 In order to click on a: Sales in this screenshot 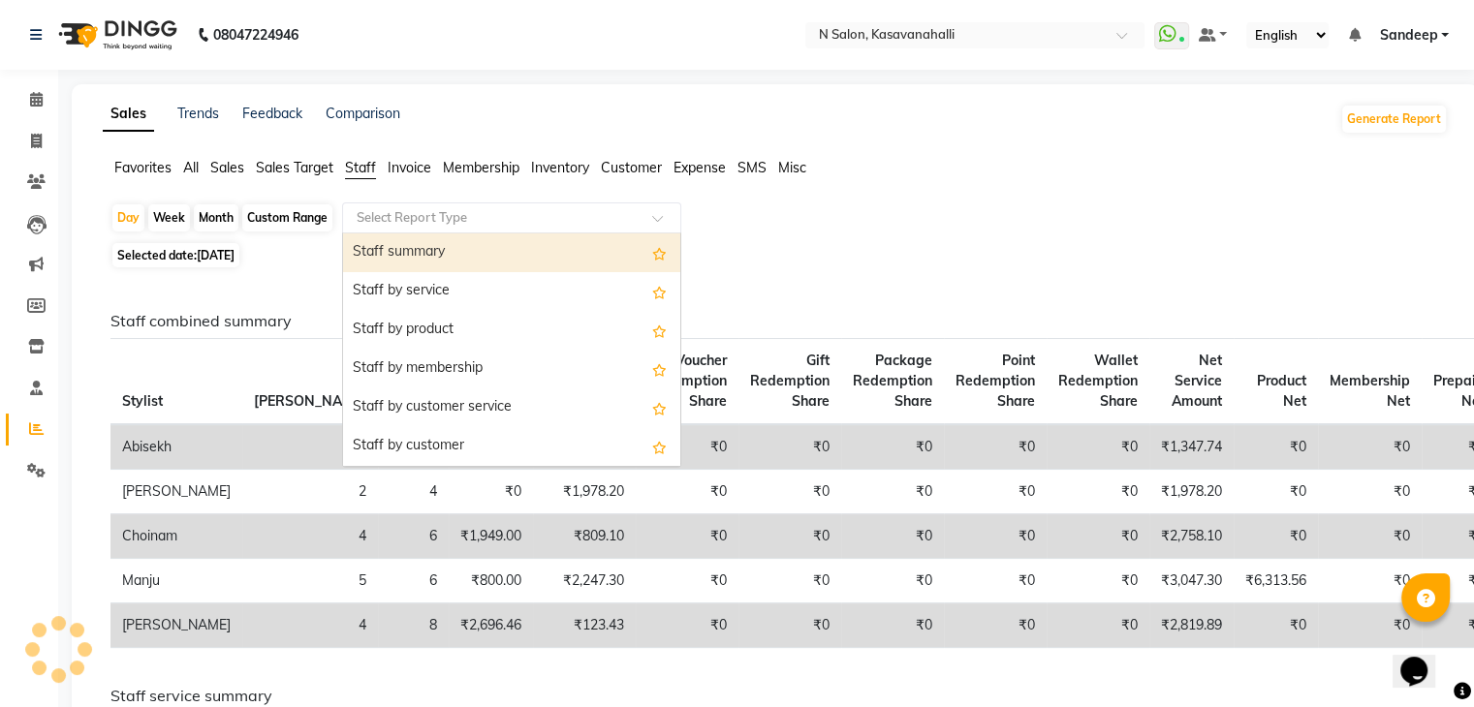, I will do `click(128, 114)`.